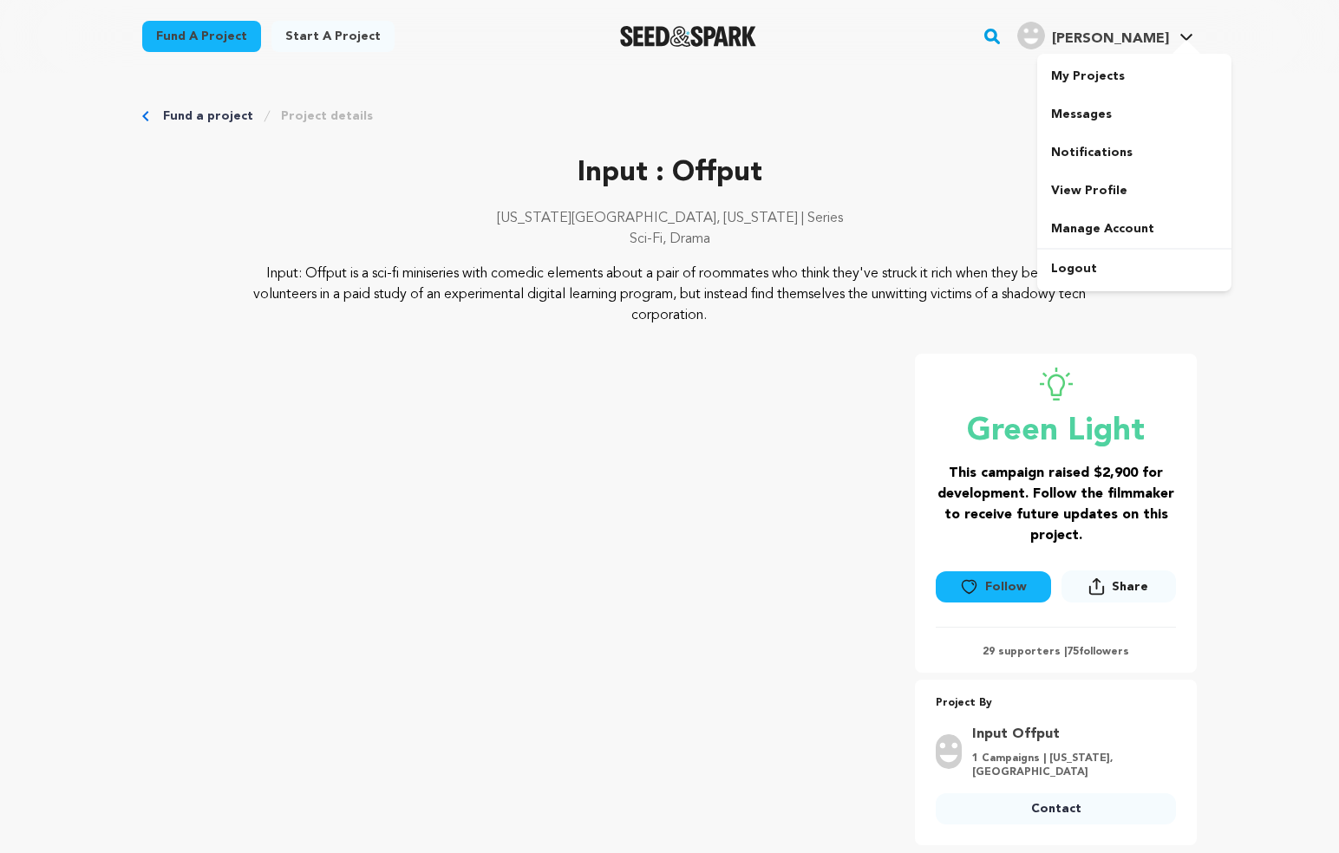  What do you see at coordinates (1134, 229) in the screenshot?
I see `a: Manage Account` at bounding box center [1134, 229].